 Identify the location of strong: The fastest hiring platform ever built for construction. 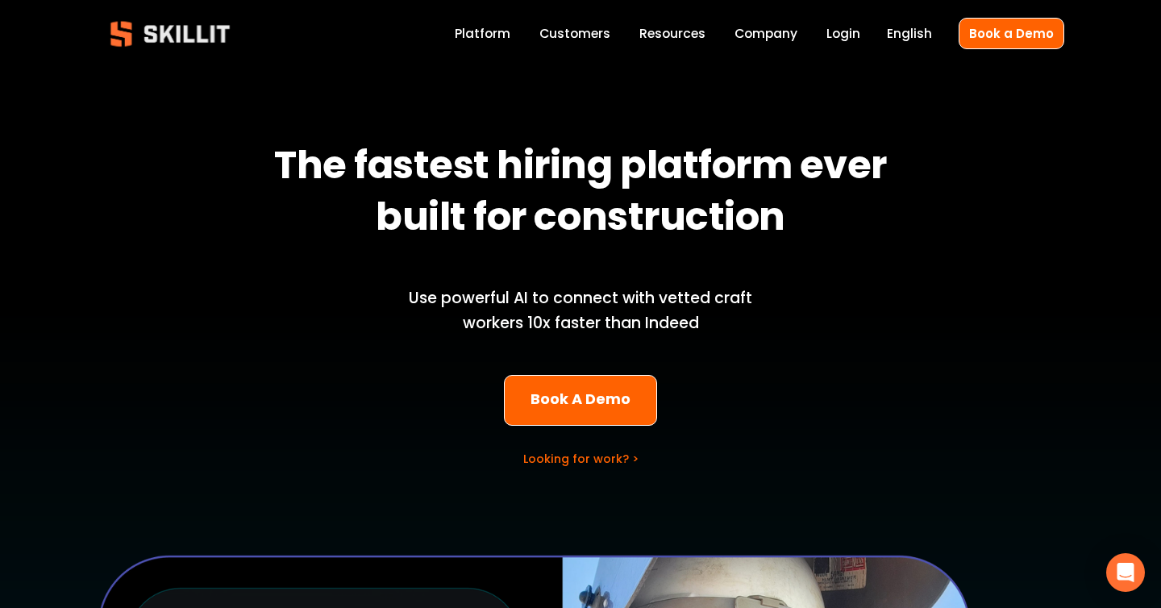
(584, 194).